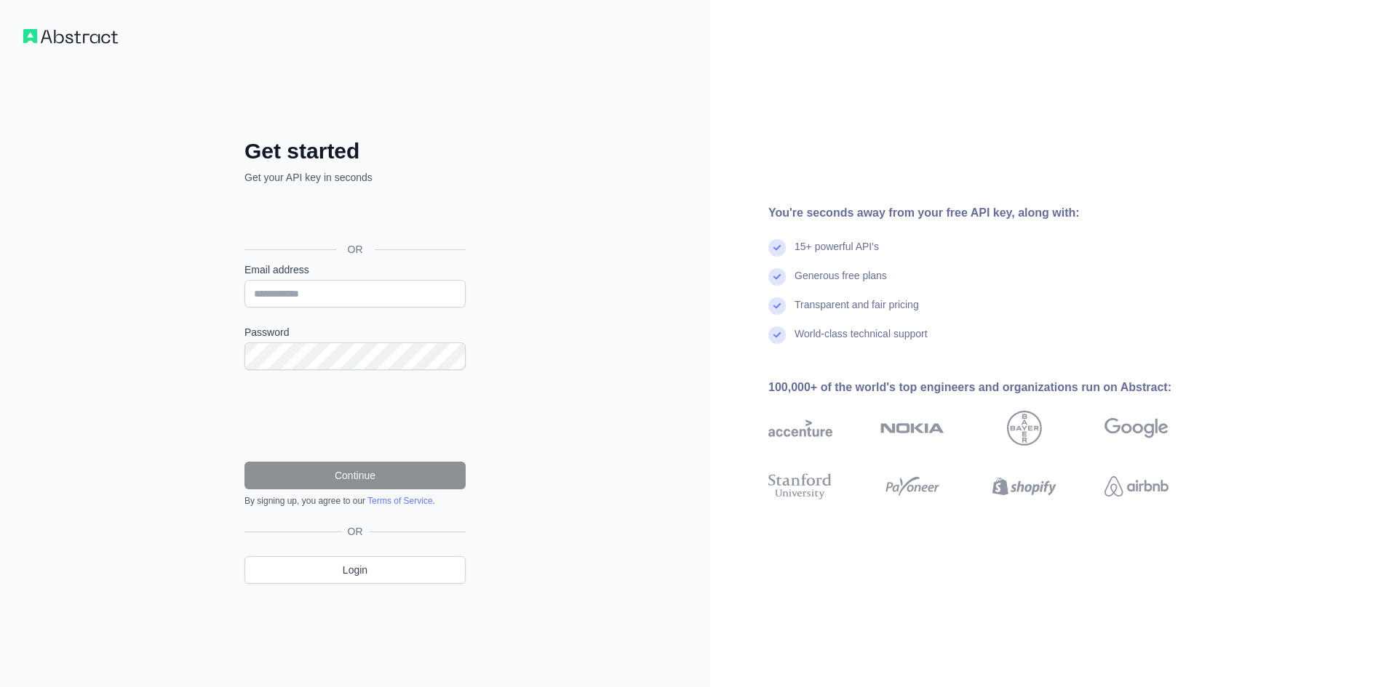 The height and width of the screenshot is (687, 1397). What do you see at coordinates (800, 487) in the screenshot?
I see `img: stanford university` at bounding box center [800, 487].